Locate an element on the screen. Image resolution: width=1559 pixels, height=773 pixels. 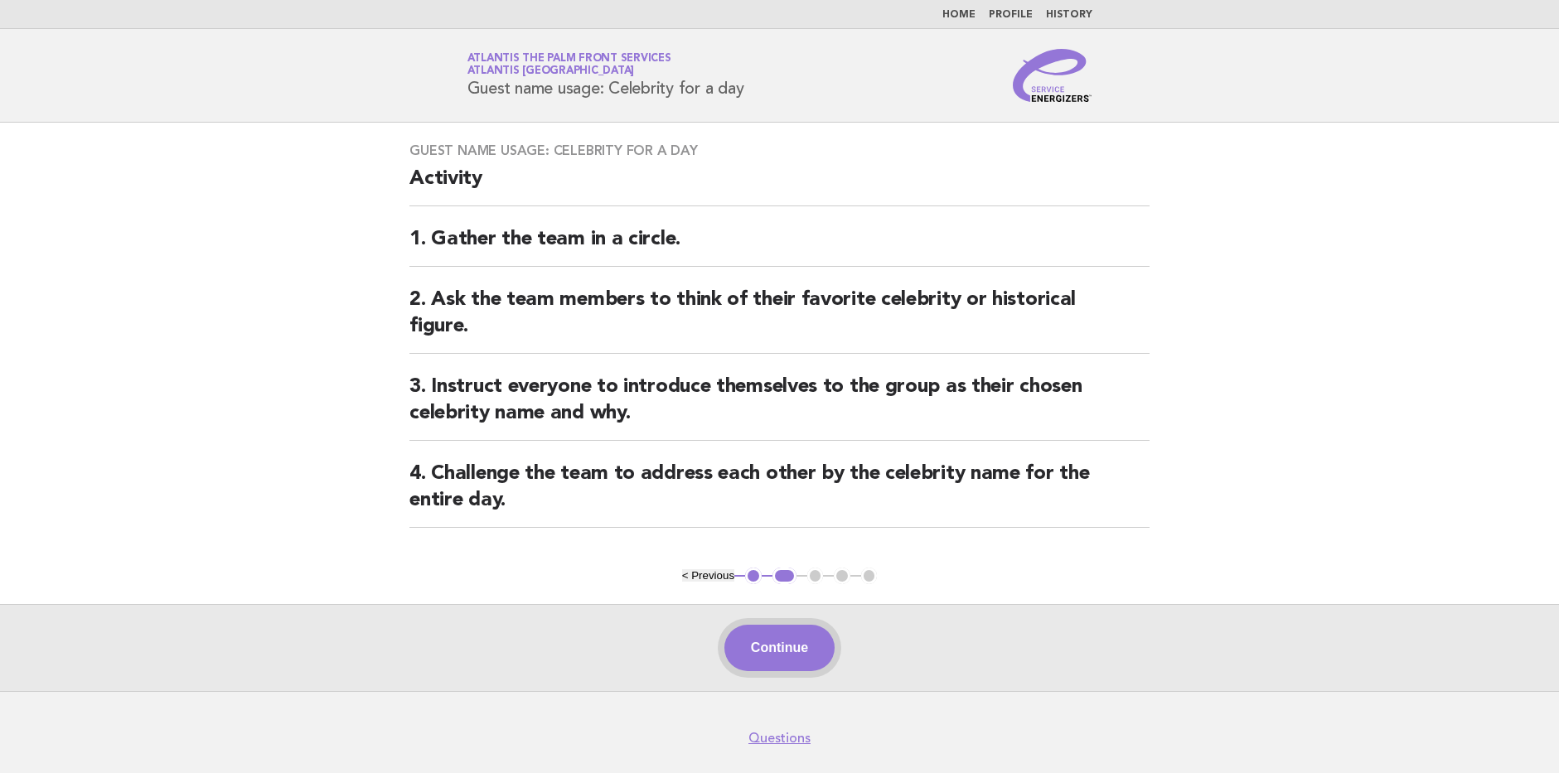
h2: 1. Gather the team in a circle. is located at coordinates (779, 246).